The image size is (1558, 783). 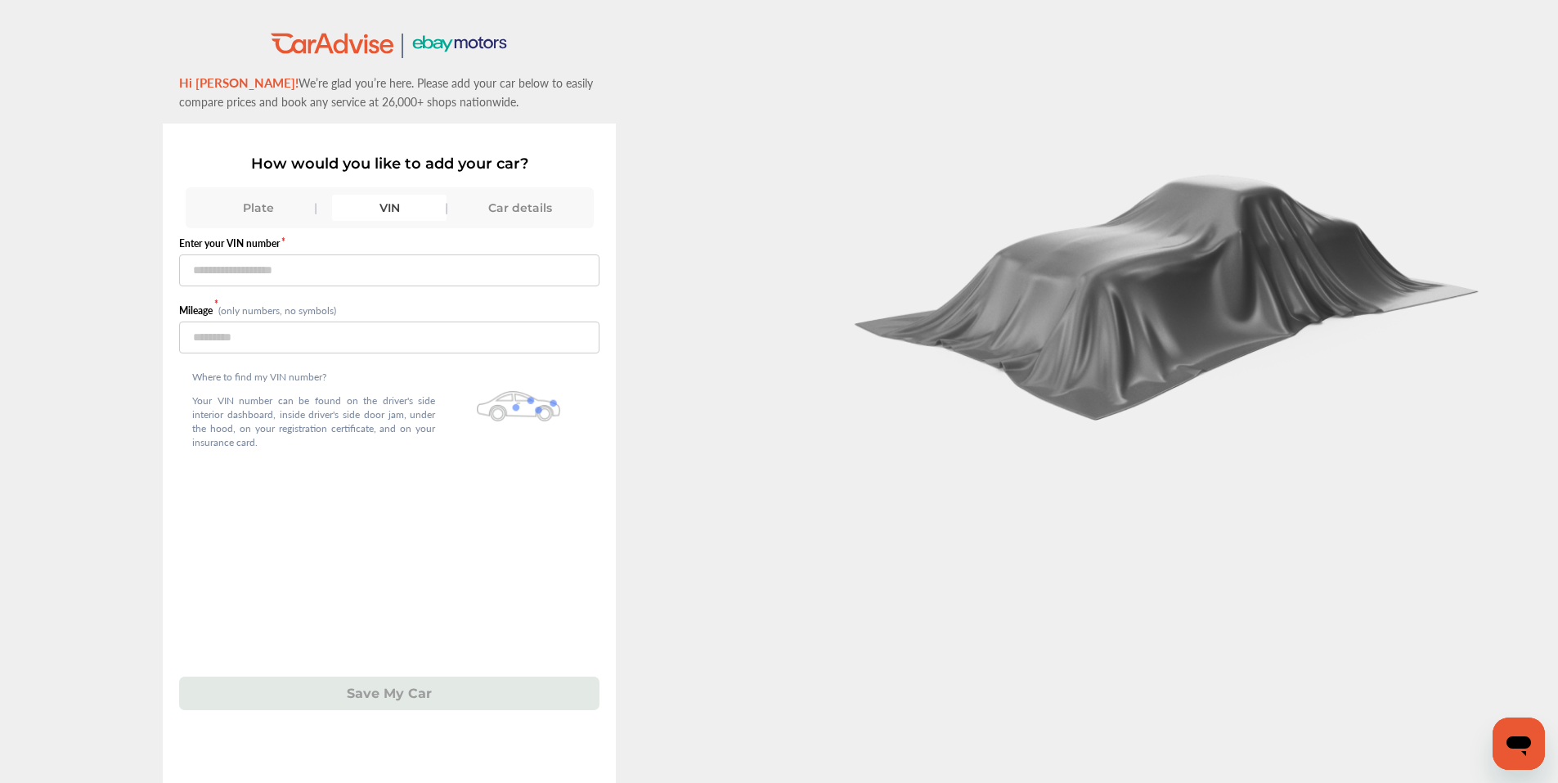 What do you see at coordinates (258, 208) in the screenshot?
I see `div: Plate` at bounding box center [258, 208].